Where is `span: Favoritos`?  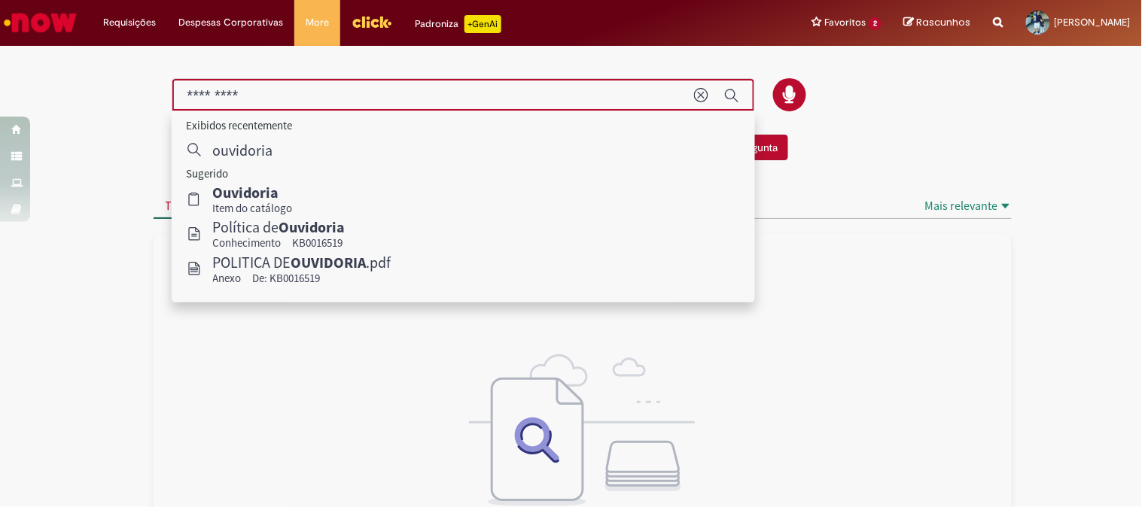 span: Favoritos is located at coordinates (845, 23).